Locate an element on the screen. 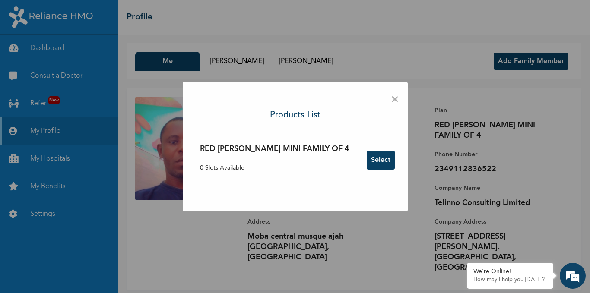 This screenshot has width=590, height=293. img: d_794563401_company_1708531726252_794563401 is located at coordinates (25, 54).